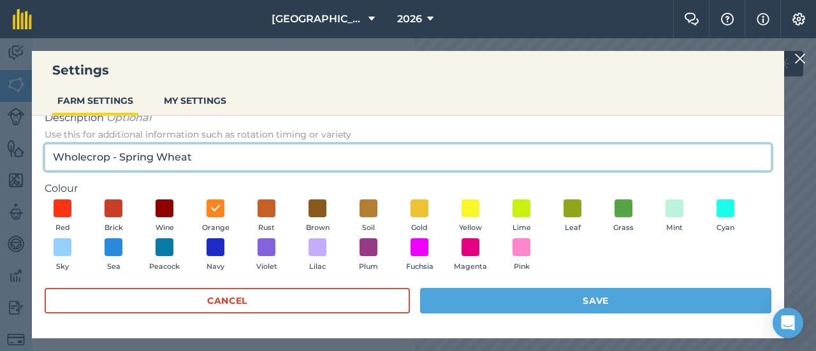 The width and height of the screenshot is (816, 351). I want to click on span: Fuchsia, so click(419, 267).